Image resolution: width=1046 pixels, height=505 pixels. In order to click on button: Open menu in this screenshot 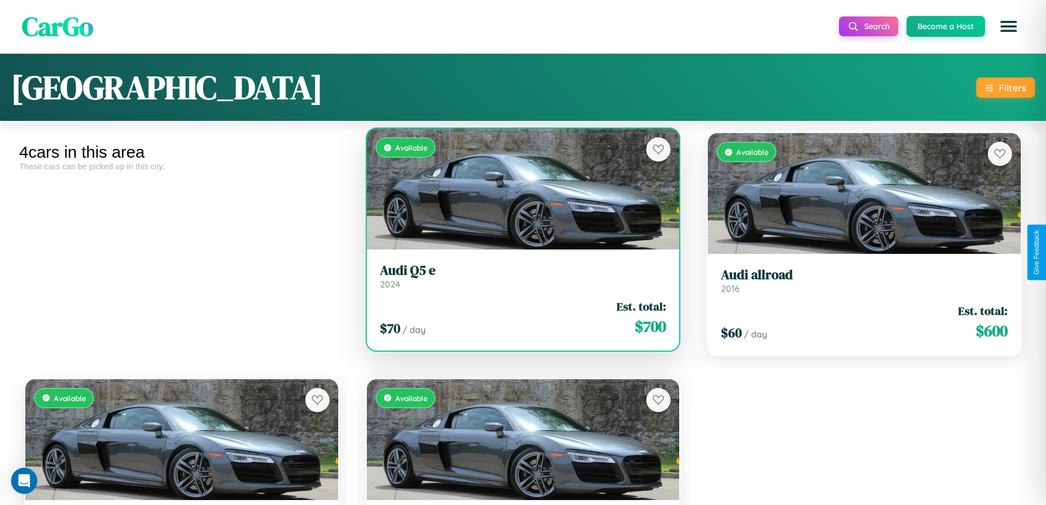, I will do `click(1009, 26)`.